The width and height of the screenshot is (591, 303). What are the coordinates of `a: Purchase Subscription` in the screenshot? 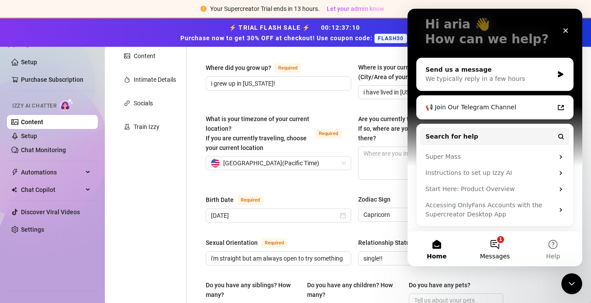 It's located at (56, 80).